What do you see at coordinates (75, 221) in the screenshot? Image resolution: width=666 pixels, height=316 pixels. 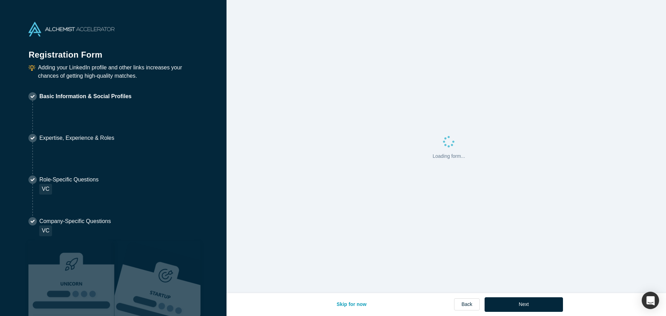 I see `p: Company-Specific Questions` at bounding box center [75, 221].